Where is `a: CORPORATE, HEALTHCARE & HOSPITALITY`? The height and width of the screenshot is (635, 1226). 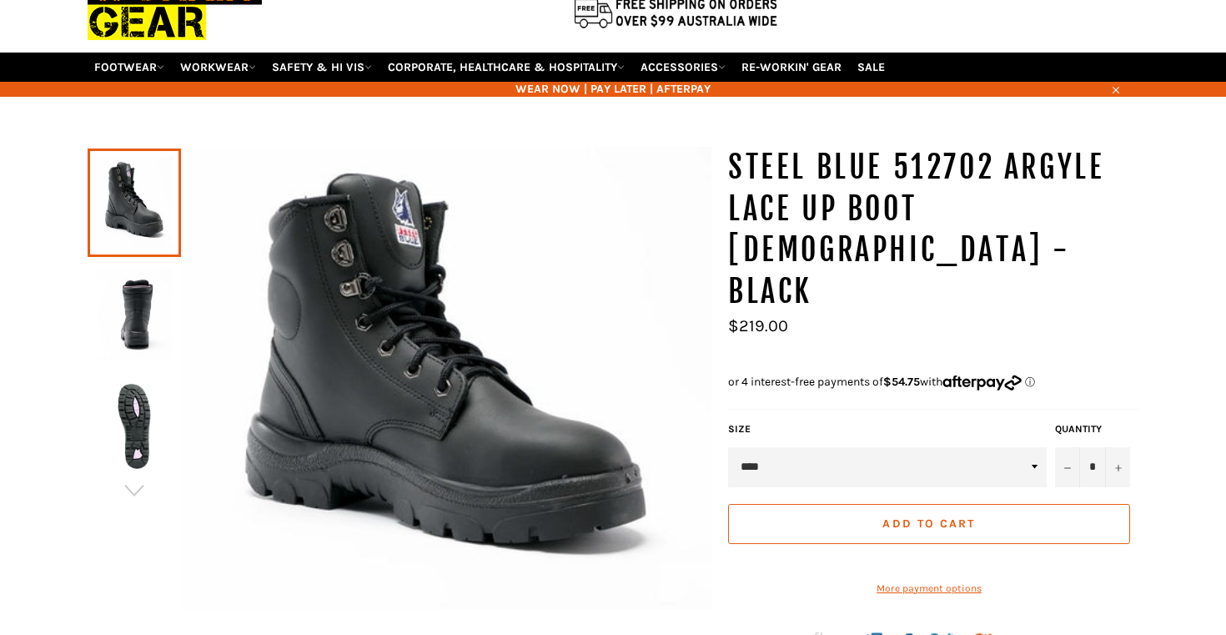 a: CORPORATE, HEALTHCARE & HOSPITALITY is located at coordinates (506, 67).